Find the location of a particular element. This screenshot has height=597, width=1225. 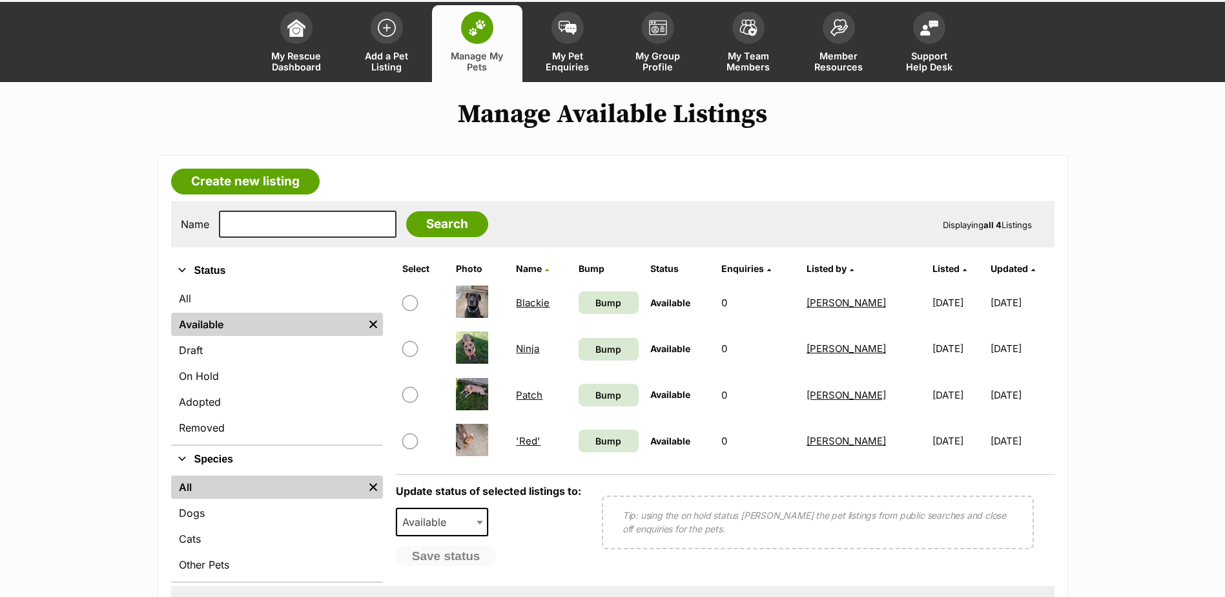

button: Species is located at coordinates (277, 459).